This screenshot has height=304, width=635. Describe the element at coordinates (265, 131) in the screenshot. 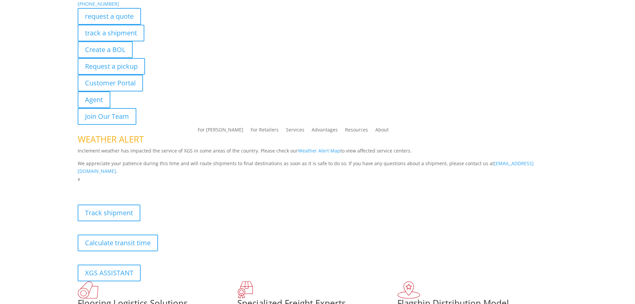

I see `a: For Retailers` at that location.